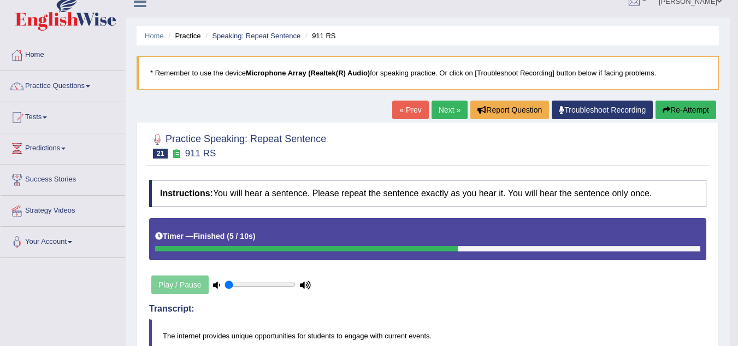 This screenshot has height=346, width=738. Describe the element at coordinates (160, 154) in the screenshot. I see `span: 21` at that location.